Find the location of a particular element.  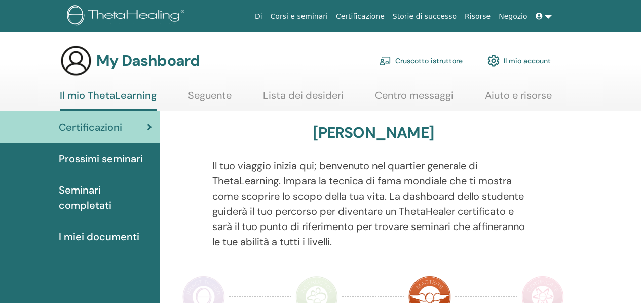

a: Di is located at coordinates (258, 16).